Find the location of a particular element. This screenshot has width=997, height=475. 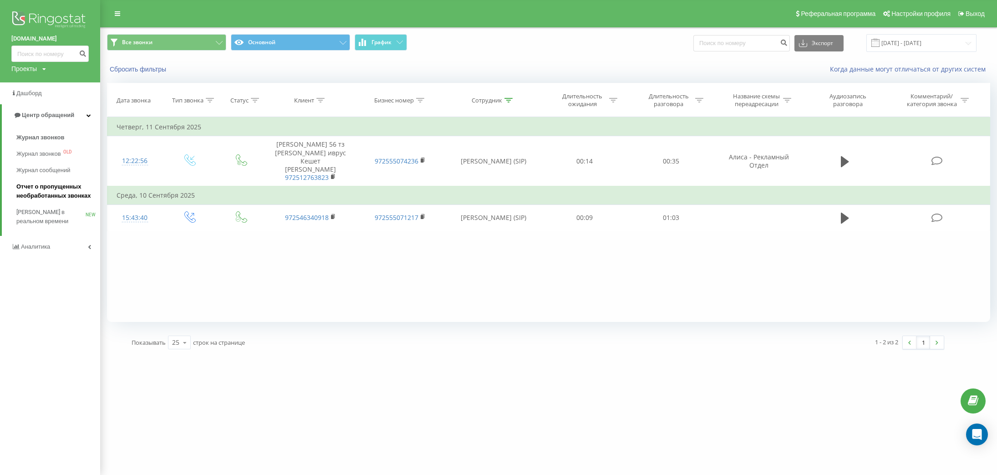

div: Название схемы переадресации is located at coordinates (756, 100).